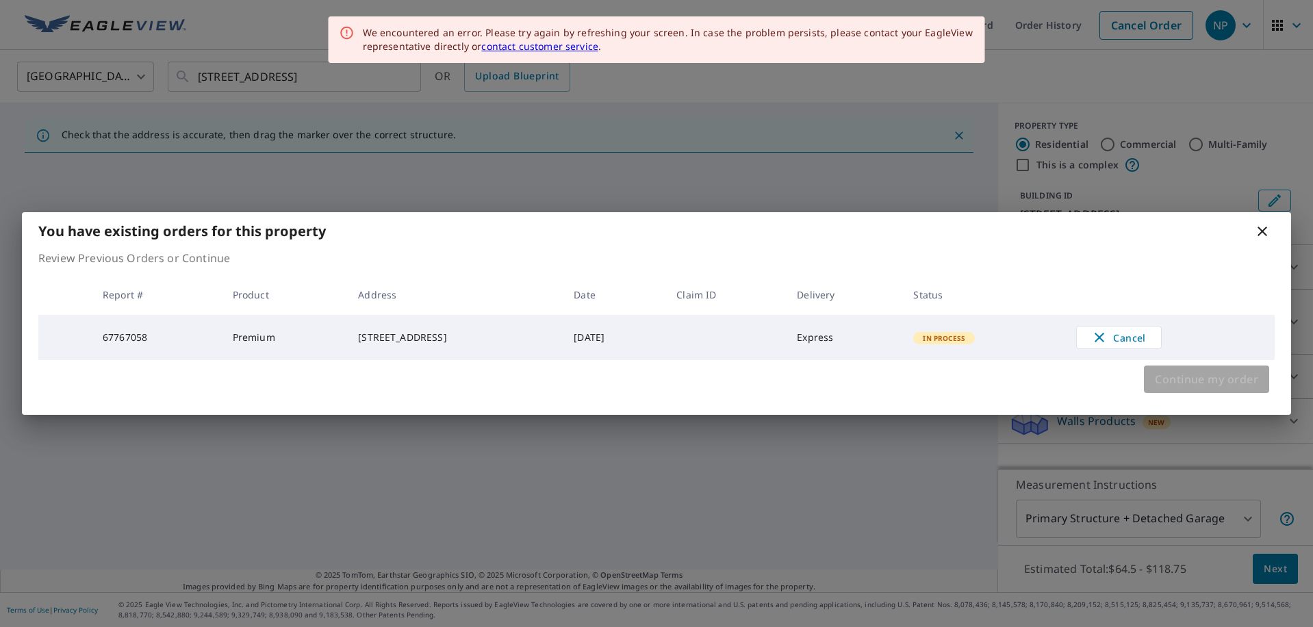 The height and width of the screenshot is (627, 1313). Describe the element at coordinates (285, 337) in the screenshot. I see `td: Premium` at that location.